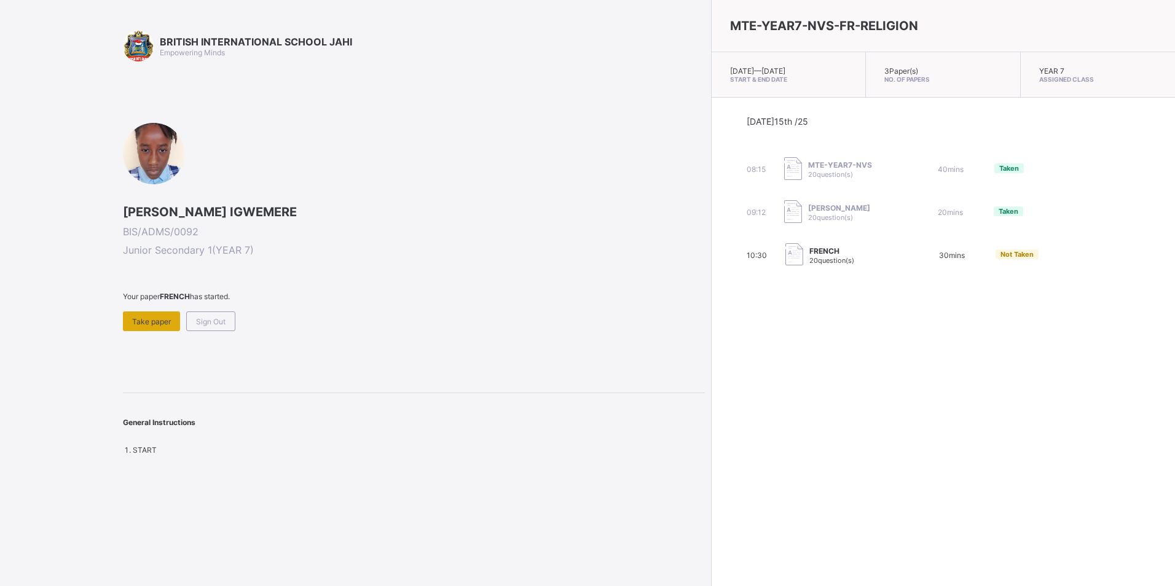 The width and height of the screenshot is (1175, 586). Describe the element at coordinates (256, 42) in the screenshot. I see `span: BRITISH INTERNATIONAL SCHOOL JAHI` at that location.